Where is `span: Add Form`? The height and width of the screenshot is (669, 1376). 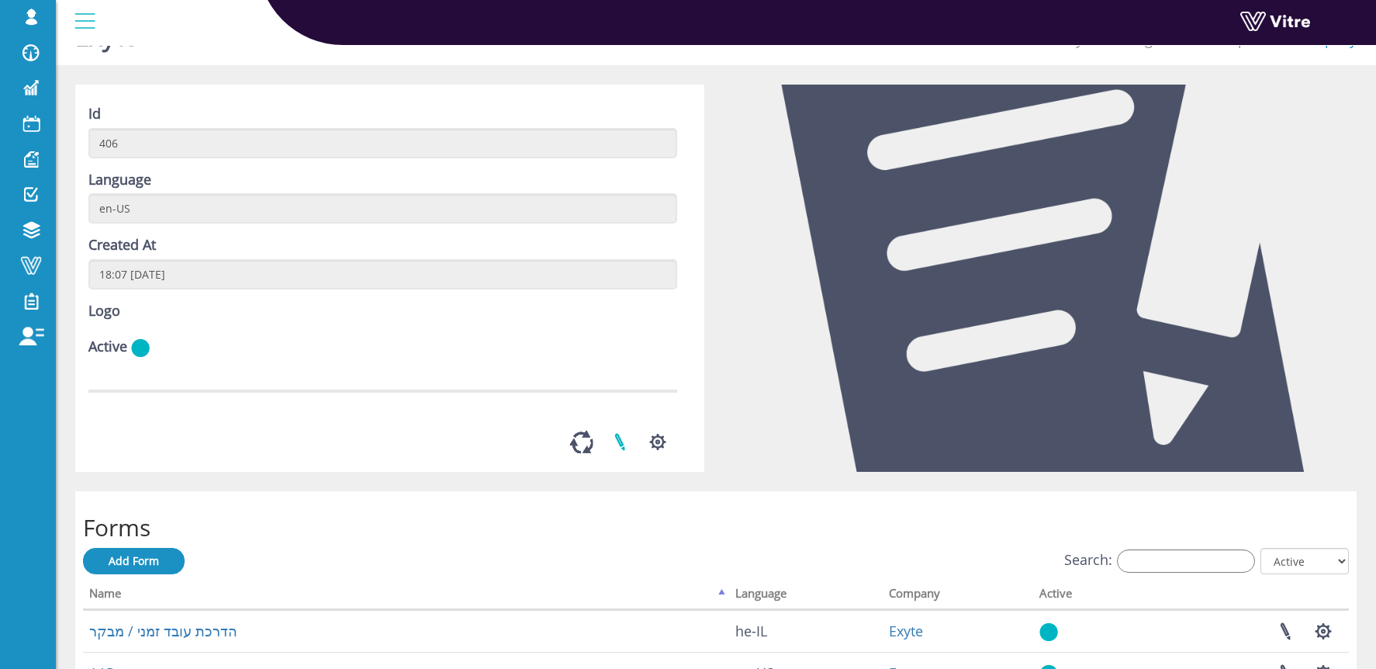
span: Add Form is located at coordinates (133, 560).